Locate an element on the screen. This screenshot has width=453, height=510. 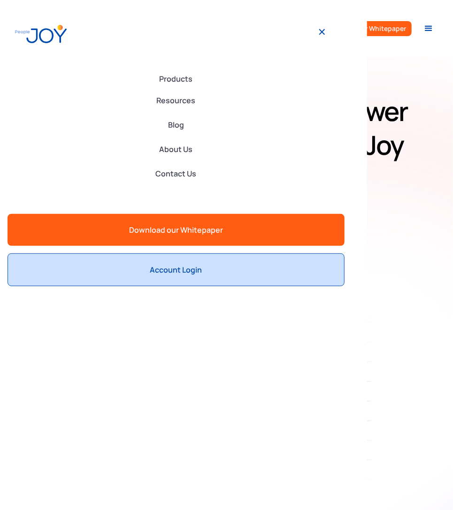
a: About Us is located at coordinates (176, 149).